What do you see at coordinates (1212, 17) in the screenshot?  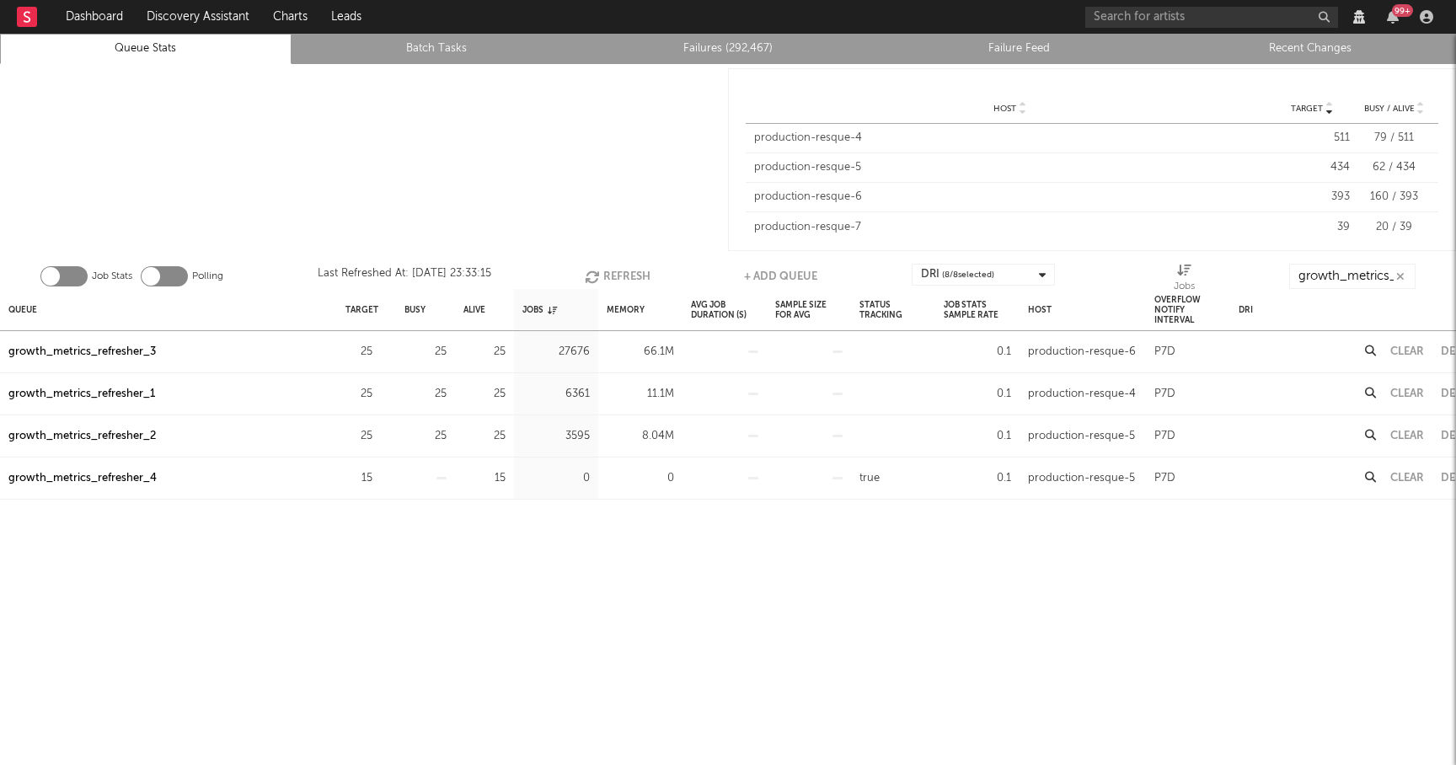 I see `input: Search for artists` at bounding box center [1212, 17].